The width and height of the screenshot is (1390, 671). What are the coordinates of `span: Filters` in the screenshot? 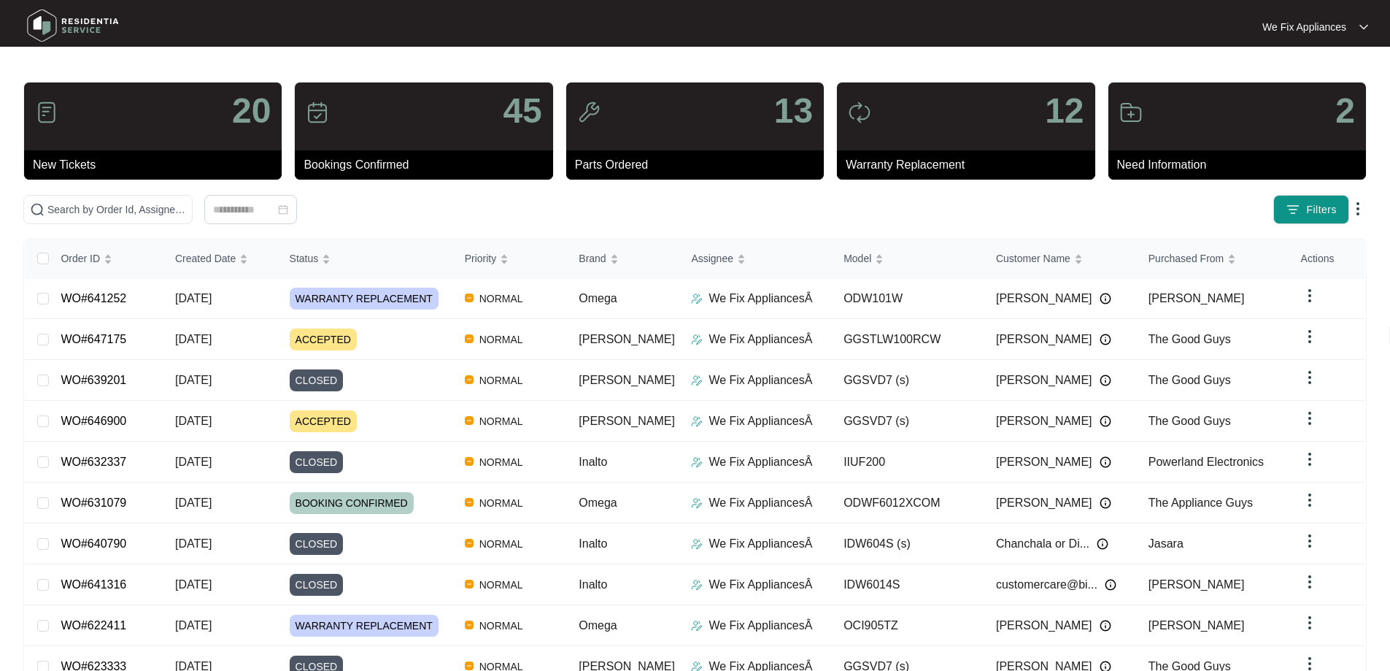 It's located at (1322, 209).